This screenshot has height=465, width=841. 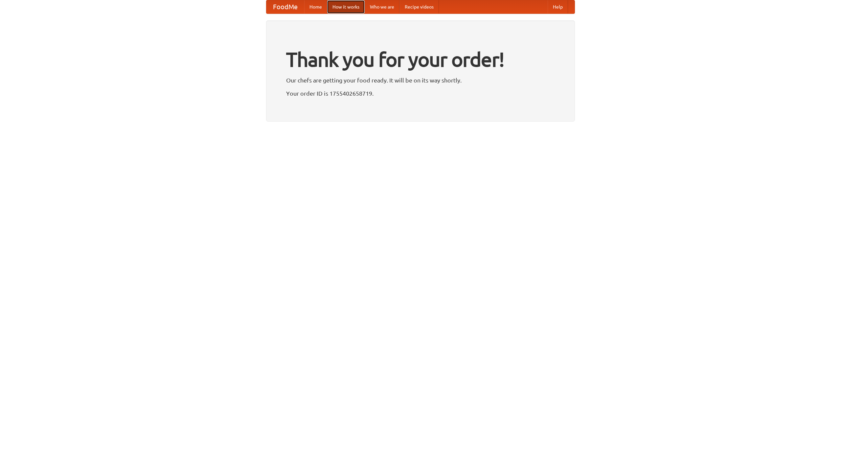 I want to click on a: Who we are, so click(x=382, y=7).